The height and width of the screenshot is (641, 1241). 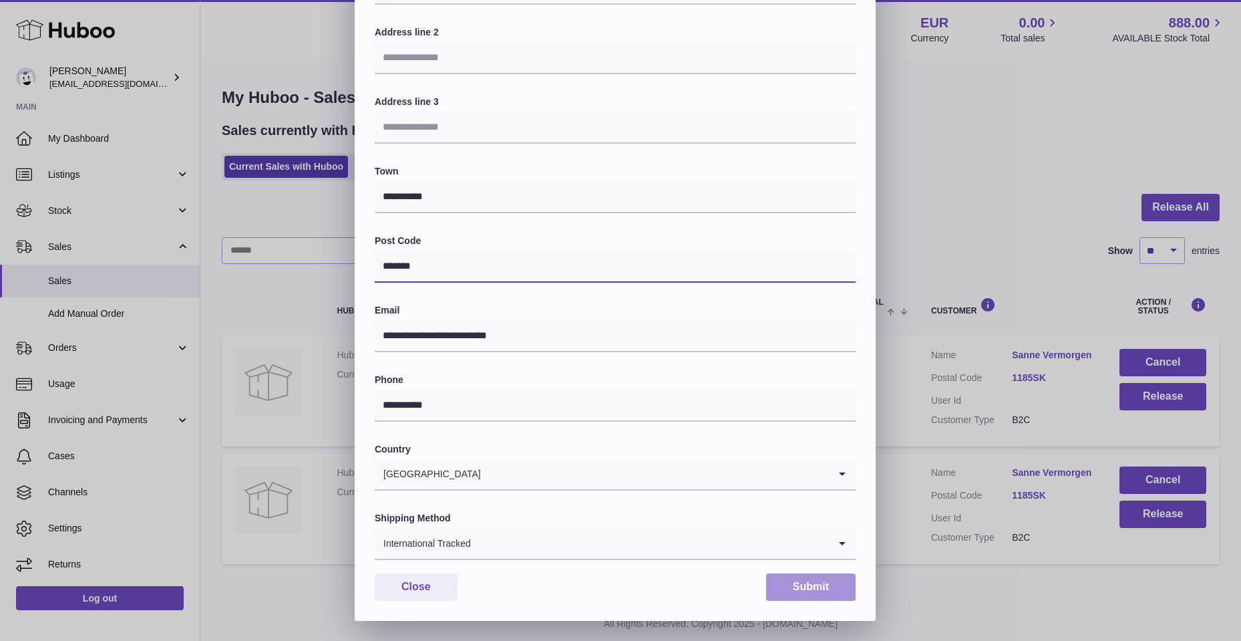 What do you see at coordinates (615, 379) in the screenshot?
I see `label: Phone` at bounding box center [615, 379].